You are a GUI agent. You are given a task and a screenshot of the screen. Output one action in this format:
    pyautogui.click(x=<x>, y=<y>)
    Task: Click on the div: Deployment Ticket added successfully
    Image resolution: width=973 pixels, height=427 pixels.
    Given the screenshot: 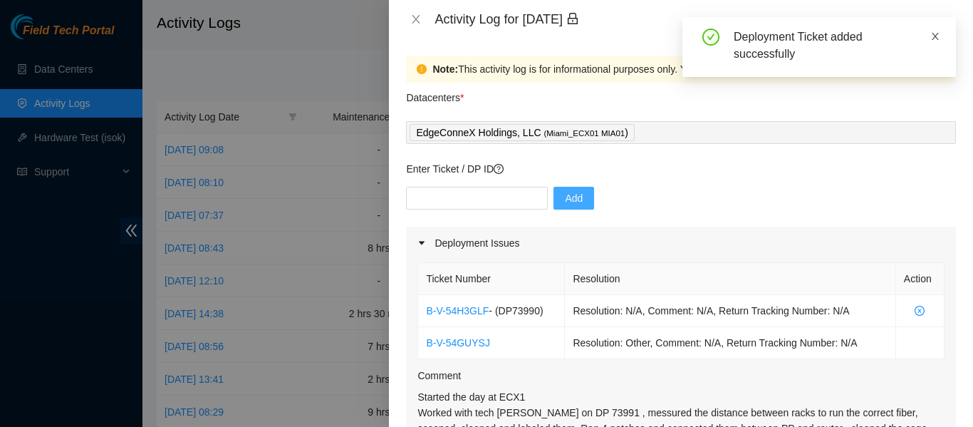 What is the action you would take?
    pyautogui.click(x=836, y=46)
    